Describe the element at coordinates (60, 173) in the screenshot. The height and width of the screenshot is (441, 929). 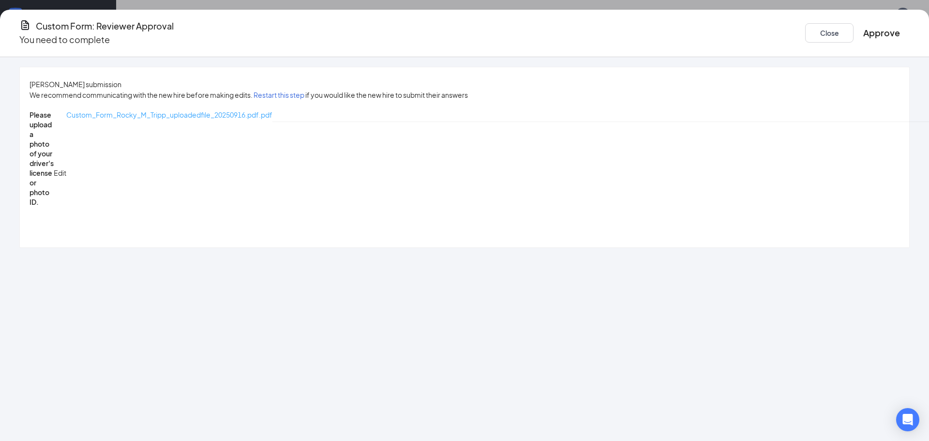
I see `button: Edit` at that location.